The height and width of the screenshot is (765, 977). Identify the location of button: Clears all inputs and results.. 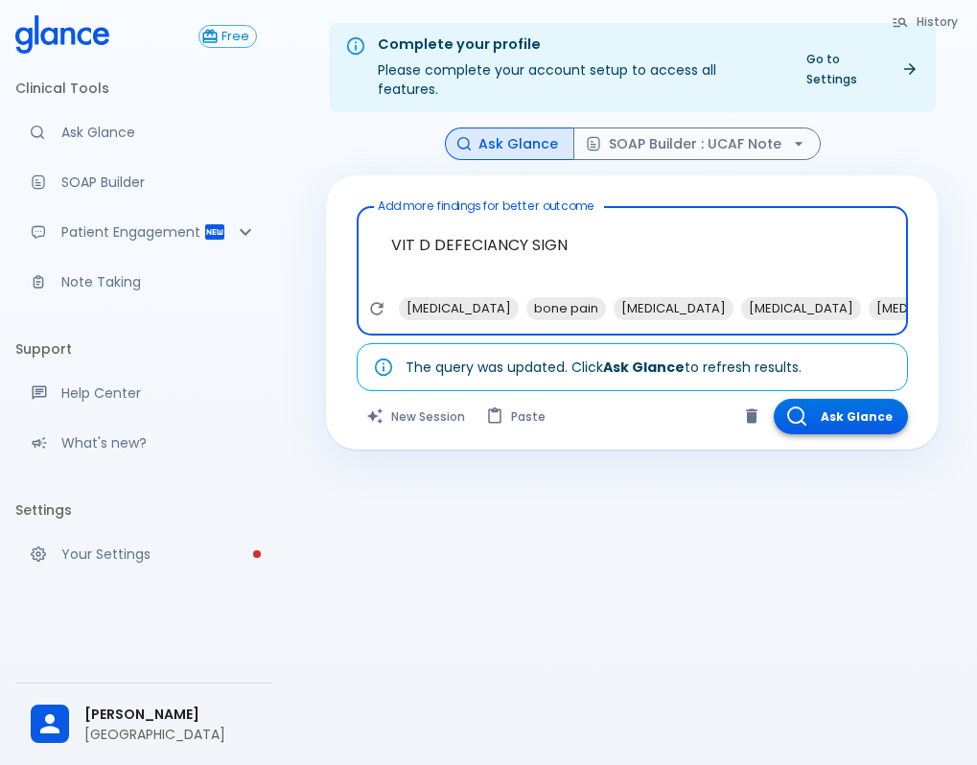
(416, 416).